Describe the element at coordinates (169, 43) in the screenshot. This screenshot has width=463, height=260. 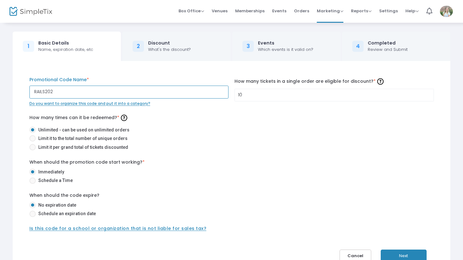
I see `div: Discount` at that location.